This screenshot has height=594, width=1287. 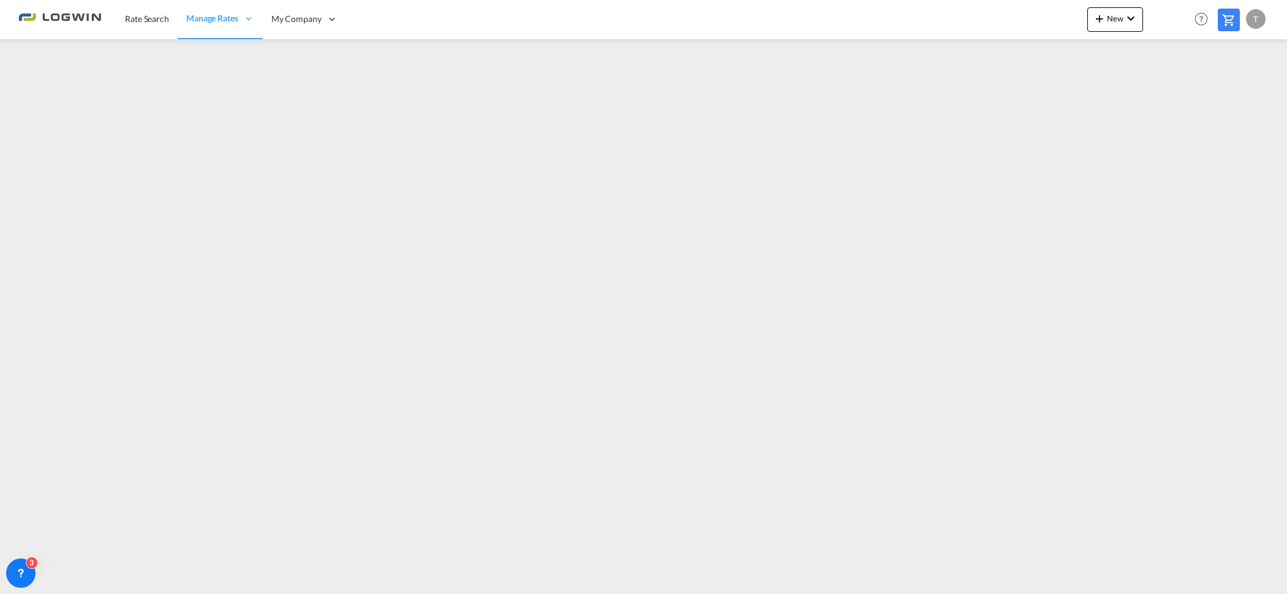 What do you see at coordinates (212, 18) in the screenshot?
I see `span: Manage Rates` at bounding box center [212, 18].